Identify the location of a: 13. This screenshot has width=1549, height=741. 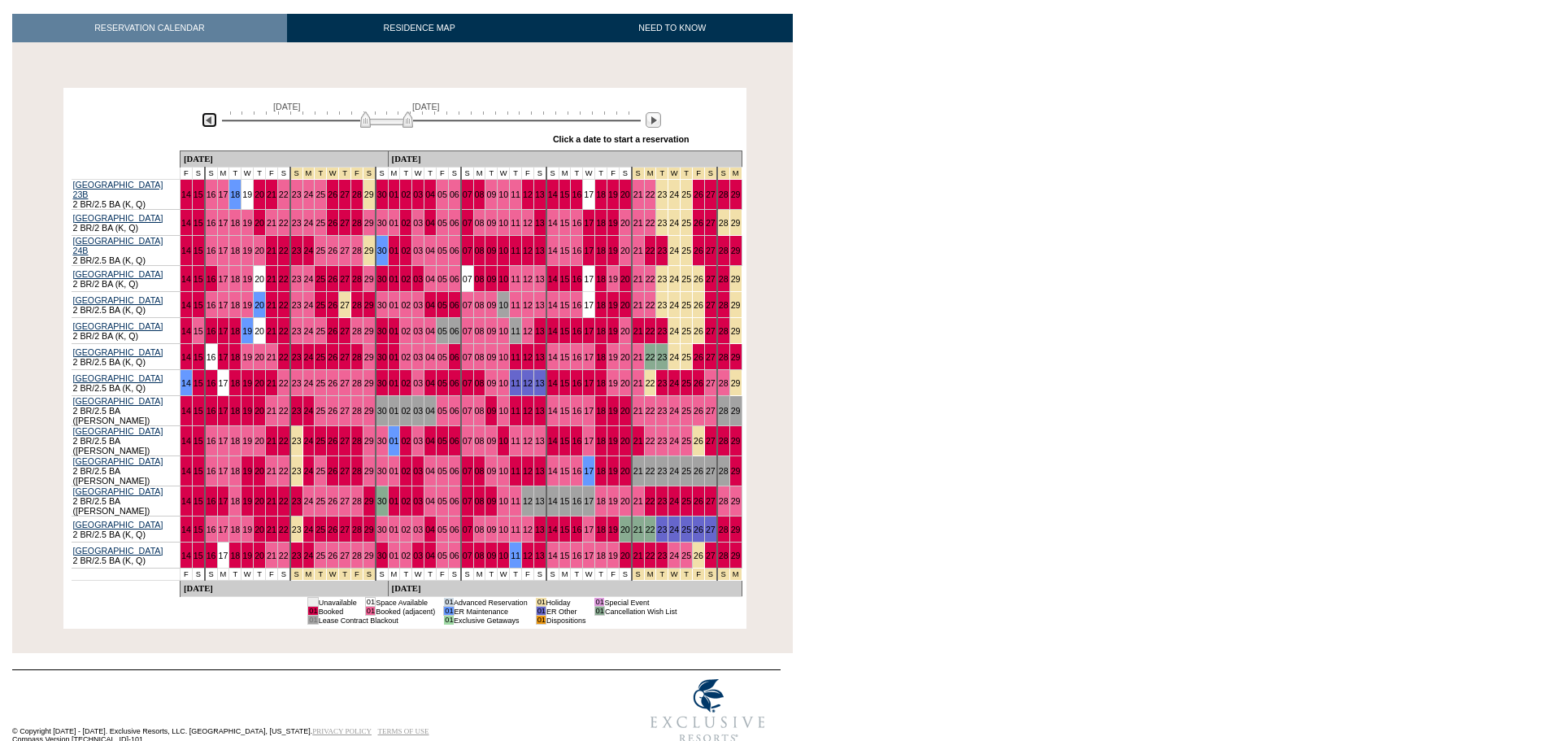
(540, 223).